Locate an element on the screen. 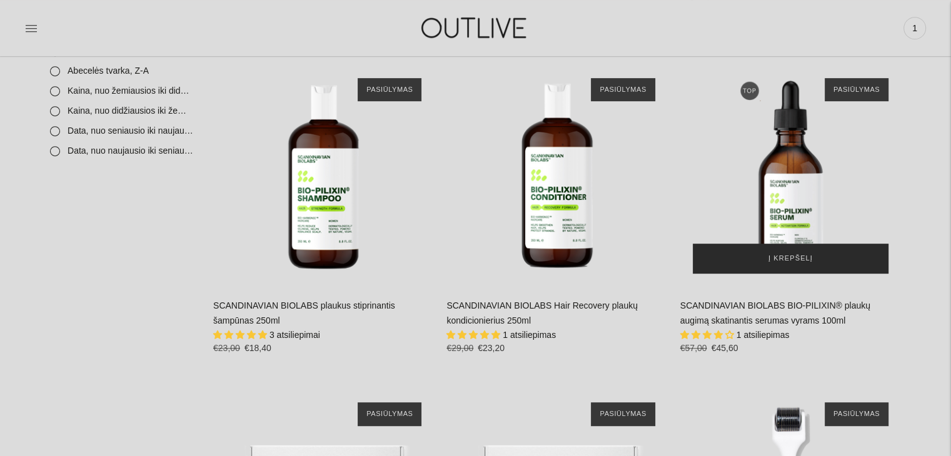 This screenshot has height=456, width=951. a: Abecelės tvarka, Z-A is located at coordinates (121, 71).